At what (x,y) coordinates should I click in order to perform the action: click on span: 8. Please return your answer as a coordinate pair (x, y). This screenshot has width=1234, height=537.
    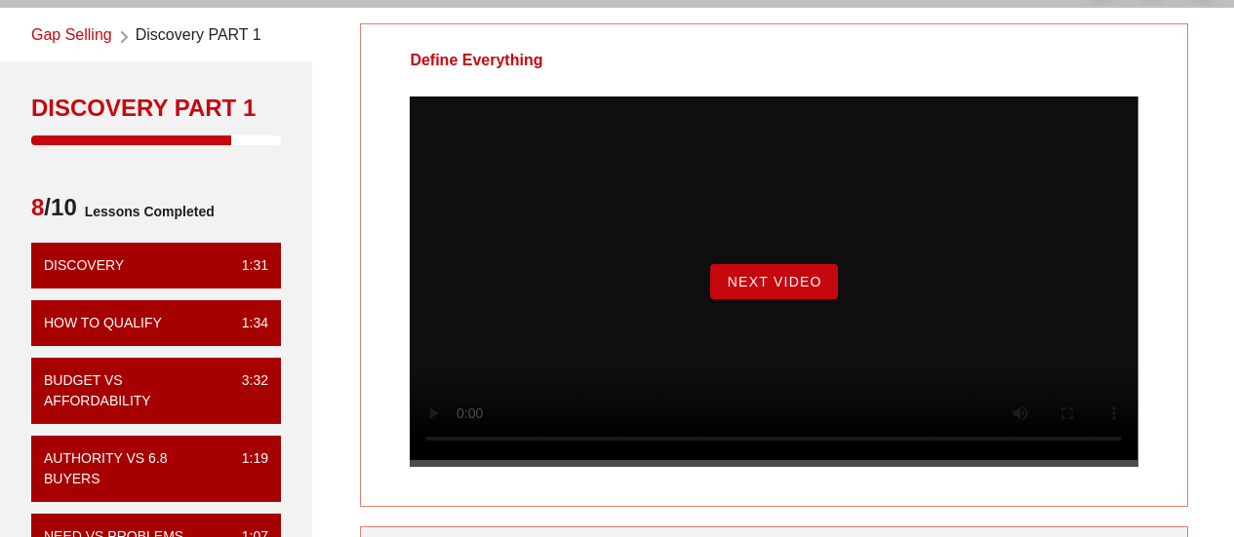
    Looking at the image, I should click on (37, 207).